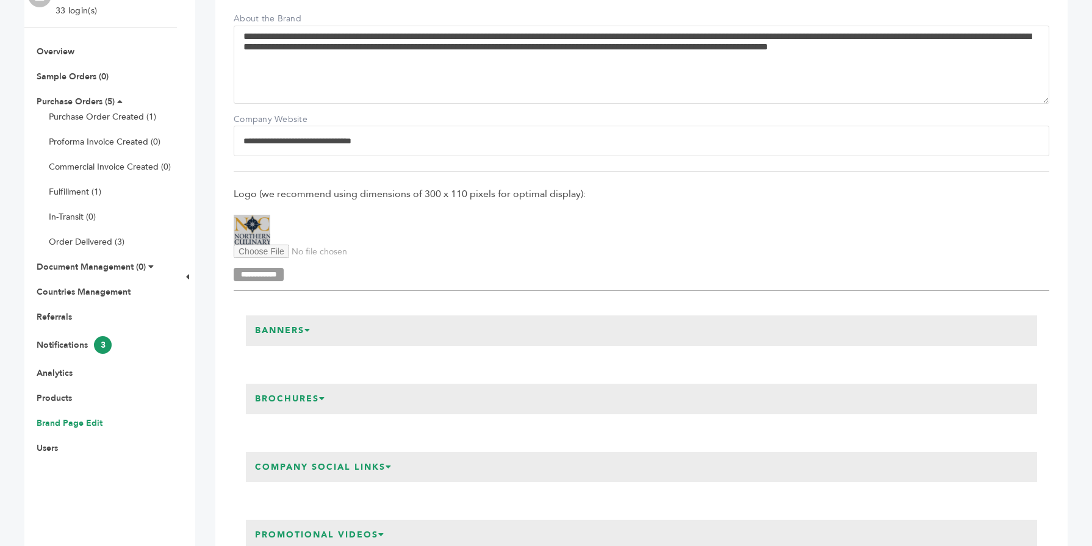 The width and height of the screenshot is (1092, 546). What do you see at coordinates (102, 117) in the screenshot?
I see `a: Purchase Order Created (1)` at bounding box center [102, 117].